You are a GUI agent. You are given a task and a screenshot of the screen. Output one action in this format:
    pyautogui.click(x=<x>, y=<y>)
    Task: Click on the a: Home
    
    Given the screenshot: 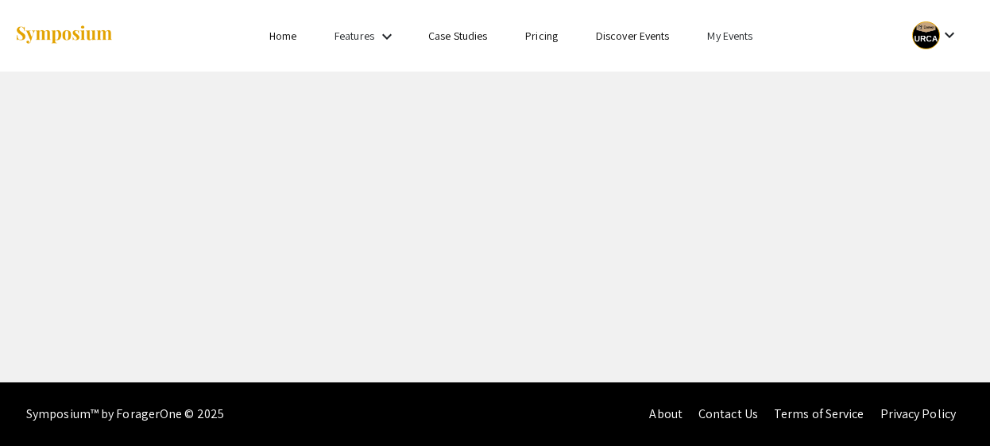 What is the action you would take?
    pyautogui.click(x=283, y=36)
    